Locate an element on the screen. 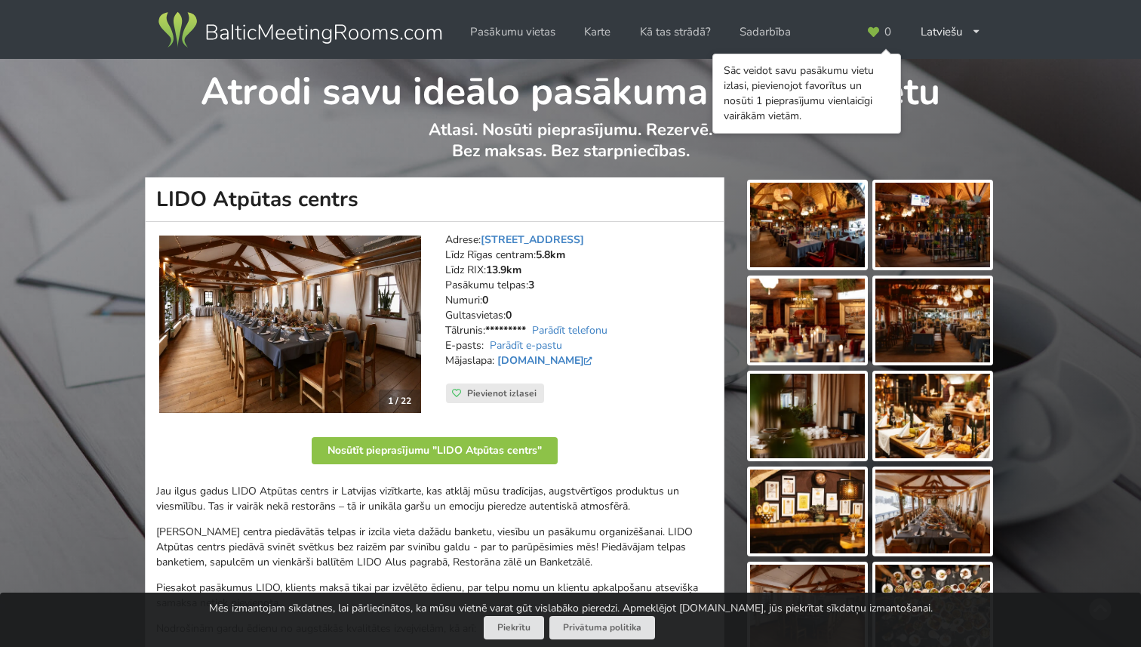 The width and height of the screenshot is (1141, 647). a: Privātuma politika is located at coordinates (602, 627).